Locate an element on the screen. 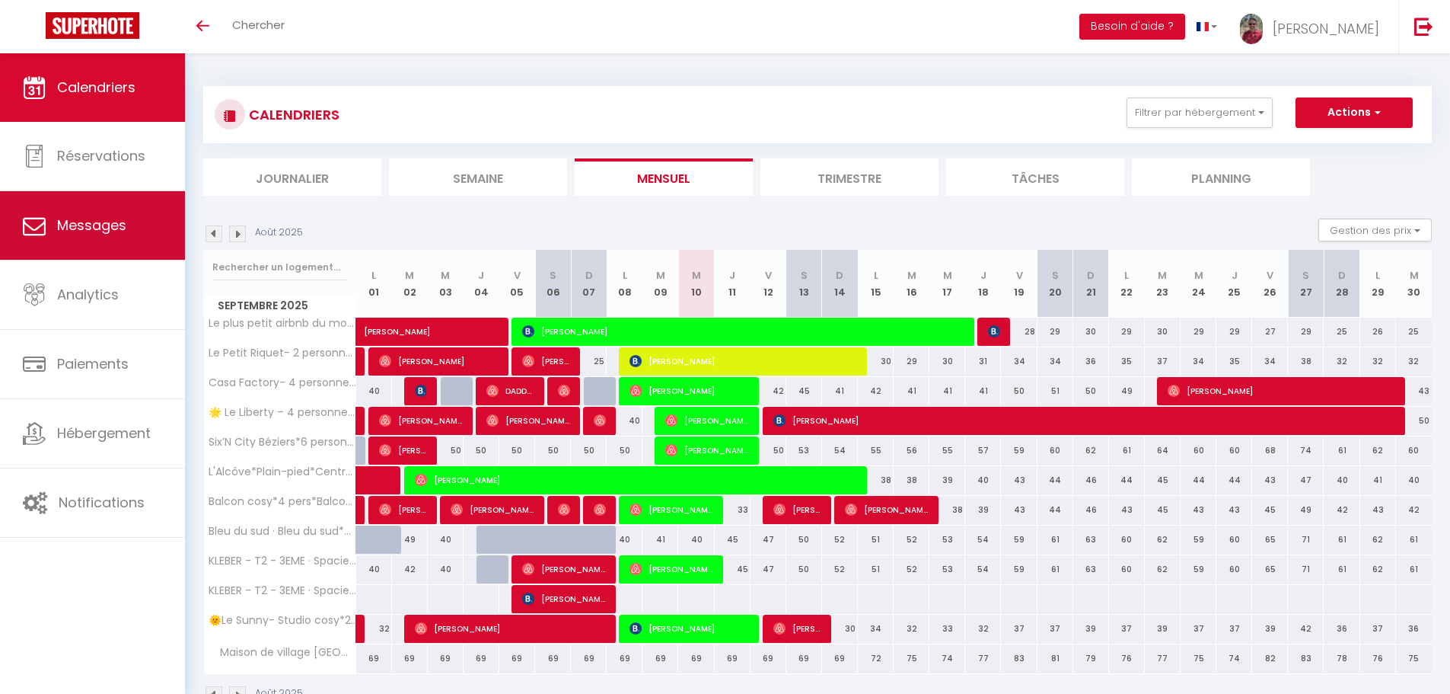 This screenshot has height=694, width=1450. div: 35 is located at coordinates (1127, 361).